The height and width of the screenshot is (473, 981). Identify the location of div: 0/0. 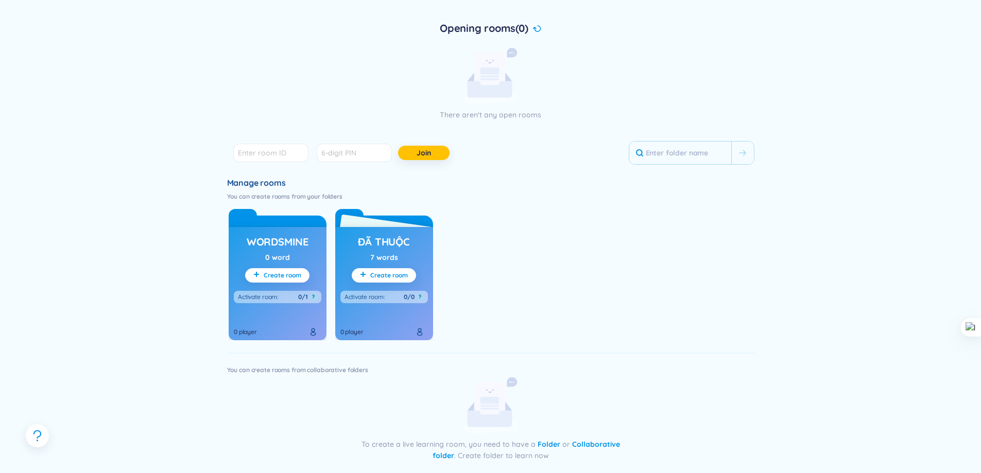
(409, 297).